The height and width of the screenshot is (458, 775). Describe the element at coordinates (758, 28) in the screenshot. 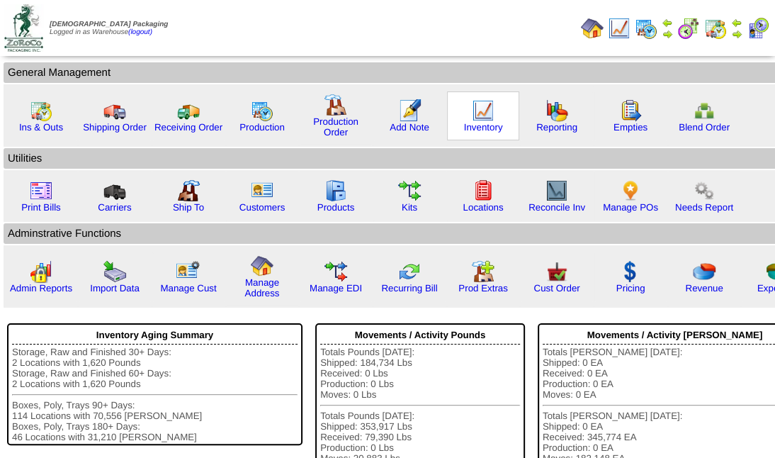

I see `img: calendarcustomer.gif` at that location.